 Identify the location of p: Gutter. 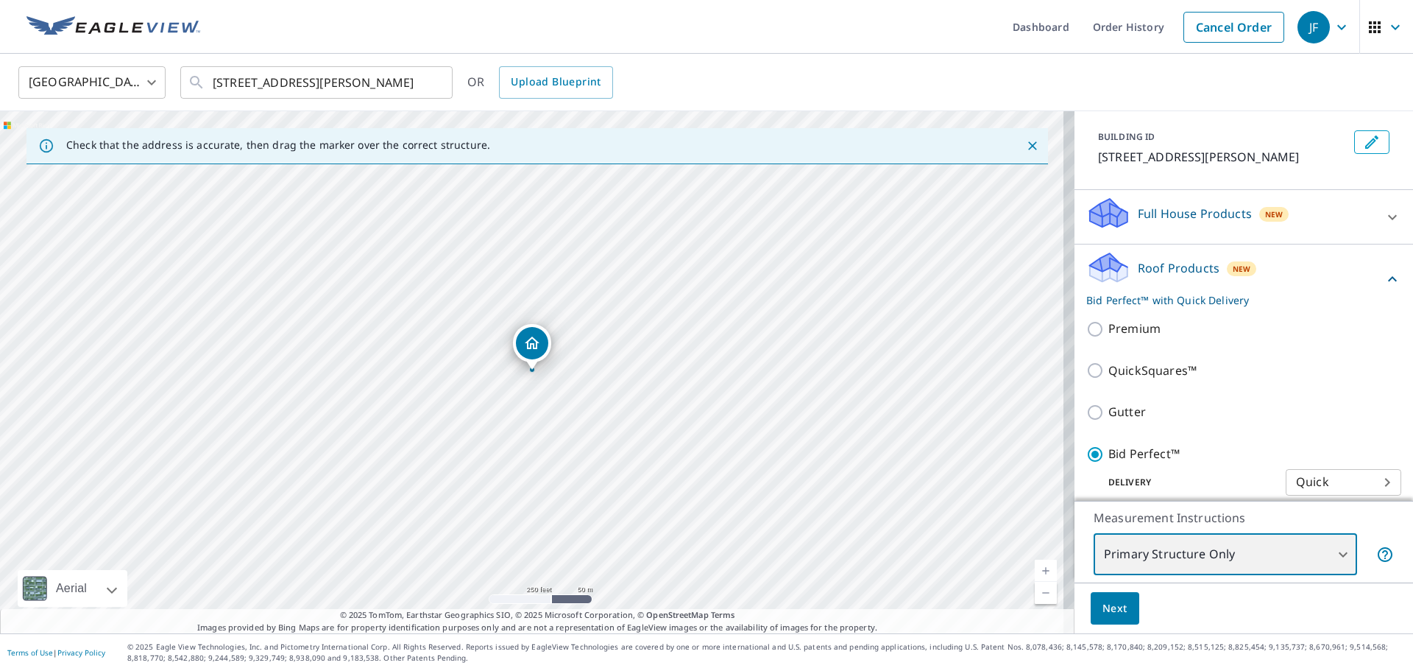
(1127, 411).